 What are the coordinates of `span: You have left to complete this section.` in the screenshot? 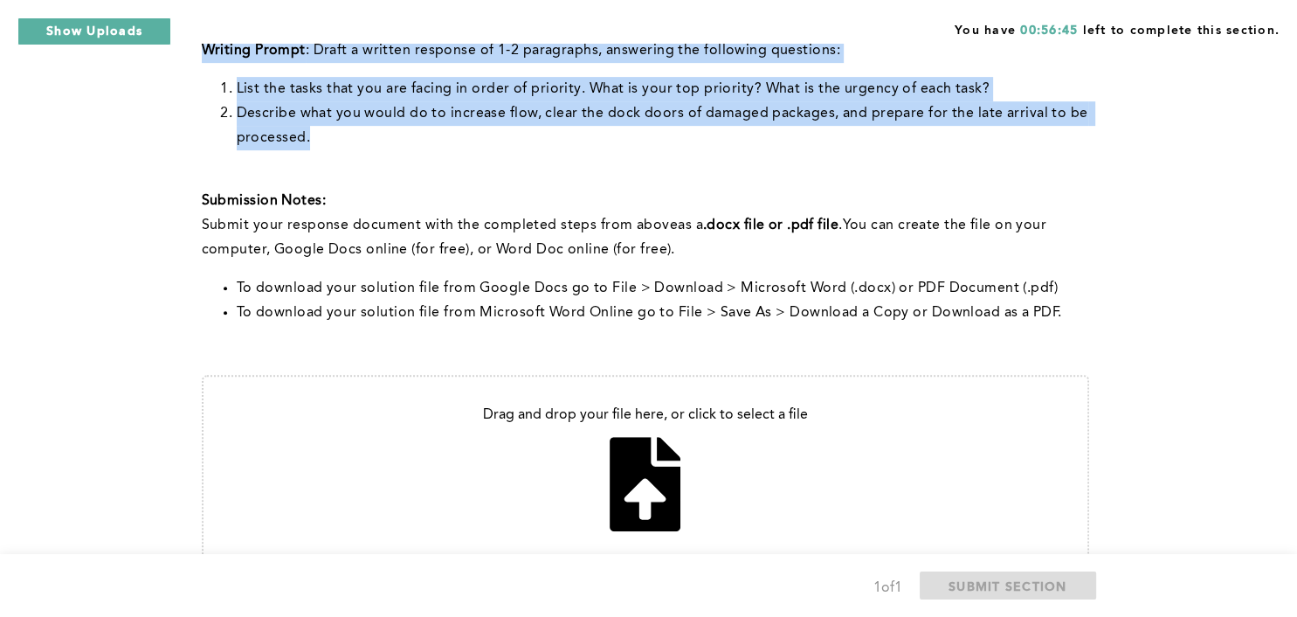 It's located at (1117, 28).